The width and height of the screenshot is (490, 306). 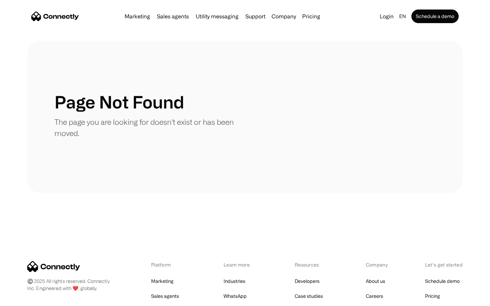 I want to click on div: Platform, so click(x=170, y=265).